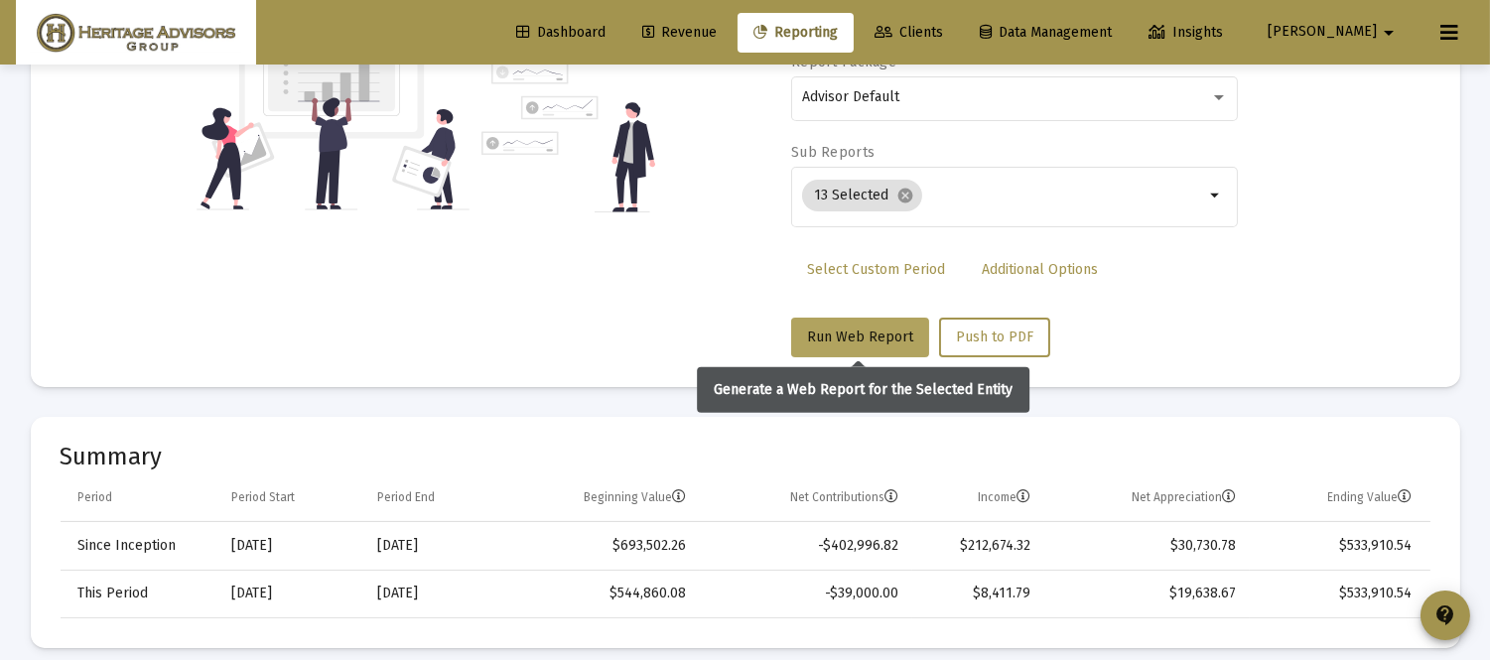  I want to click on span: Reporting, so click(795, 32).